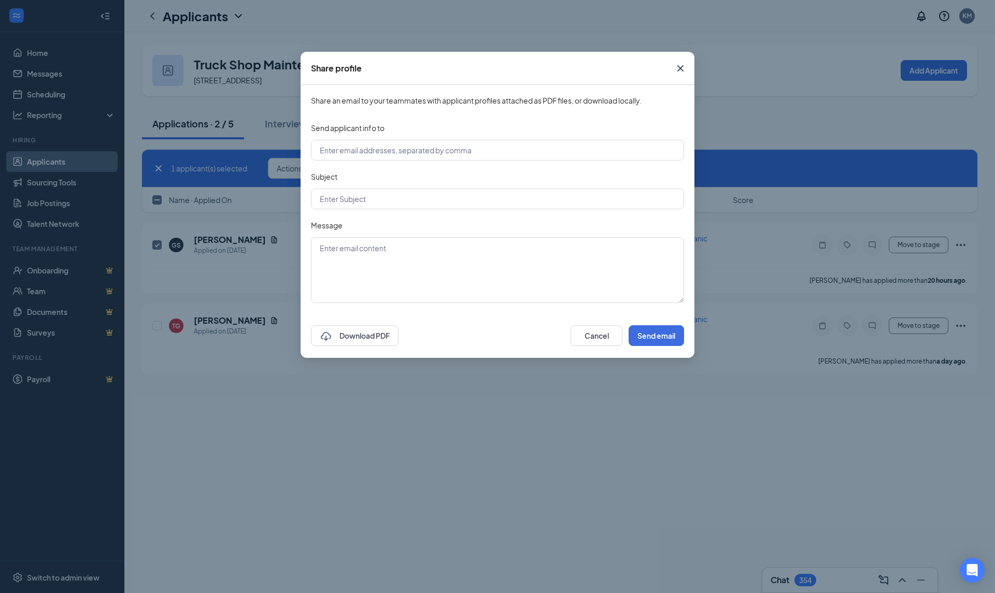 This screenshot has width=995, height=593. I want to click on span: Share an email to your teammates with applicant profiles attached as PDF files, or download locally., so click(497, 101).